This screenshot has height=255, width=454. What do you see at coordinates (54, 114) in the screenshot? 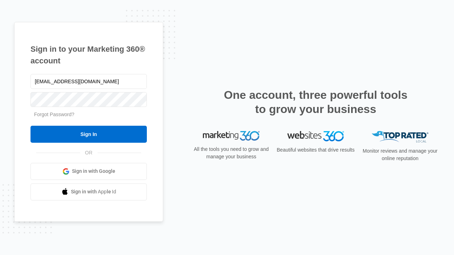
I see `a: Forgot Password?` at bounding box center [54, 114].